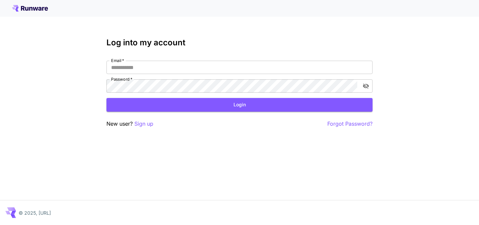 The height and width of the screenshot is (225, 479). What do you see at coordinates (366, 86) in the screenshot?
I see `button: toggle password visibility` at bounding box center [366, 86].